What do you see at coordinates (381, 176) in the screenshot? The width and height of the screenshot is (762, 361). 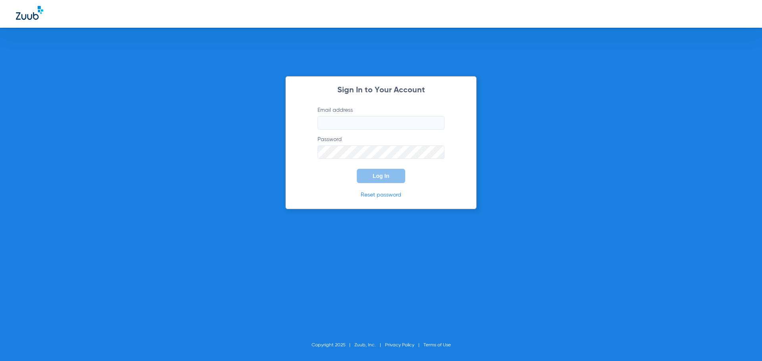 I see `button: Log In` at bounding box center [381, 176].